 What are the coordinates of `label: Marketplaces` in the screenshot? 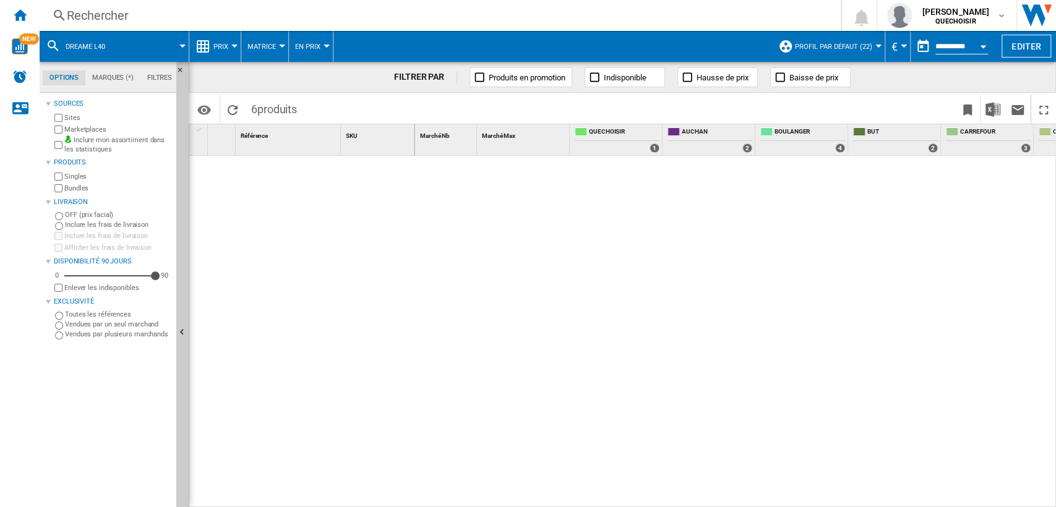 It's located at (118, 129).